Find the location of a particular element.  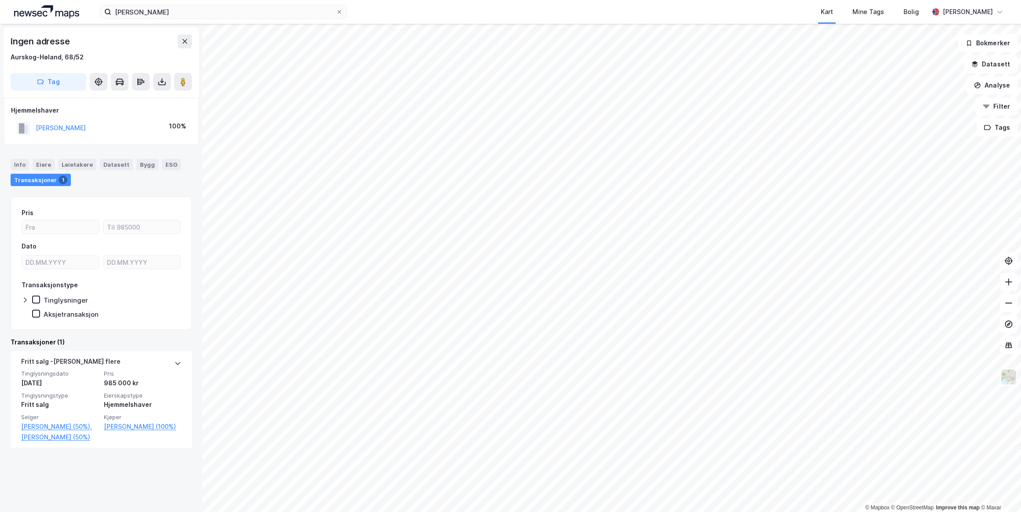

button: Datasett is located at coordinates (991, 64).